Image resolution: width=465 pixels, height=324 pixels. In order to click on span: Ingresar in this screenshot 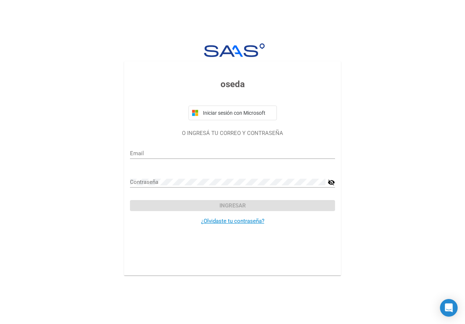, I will do `click(233, 206)`.